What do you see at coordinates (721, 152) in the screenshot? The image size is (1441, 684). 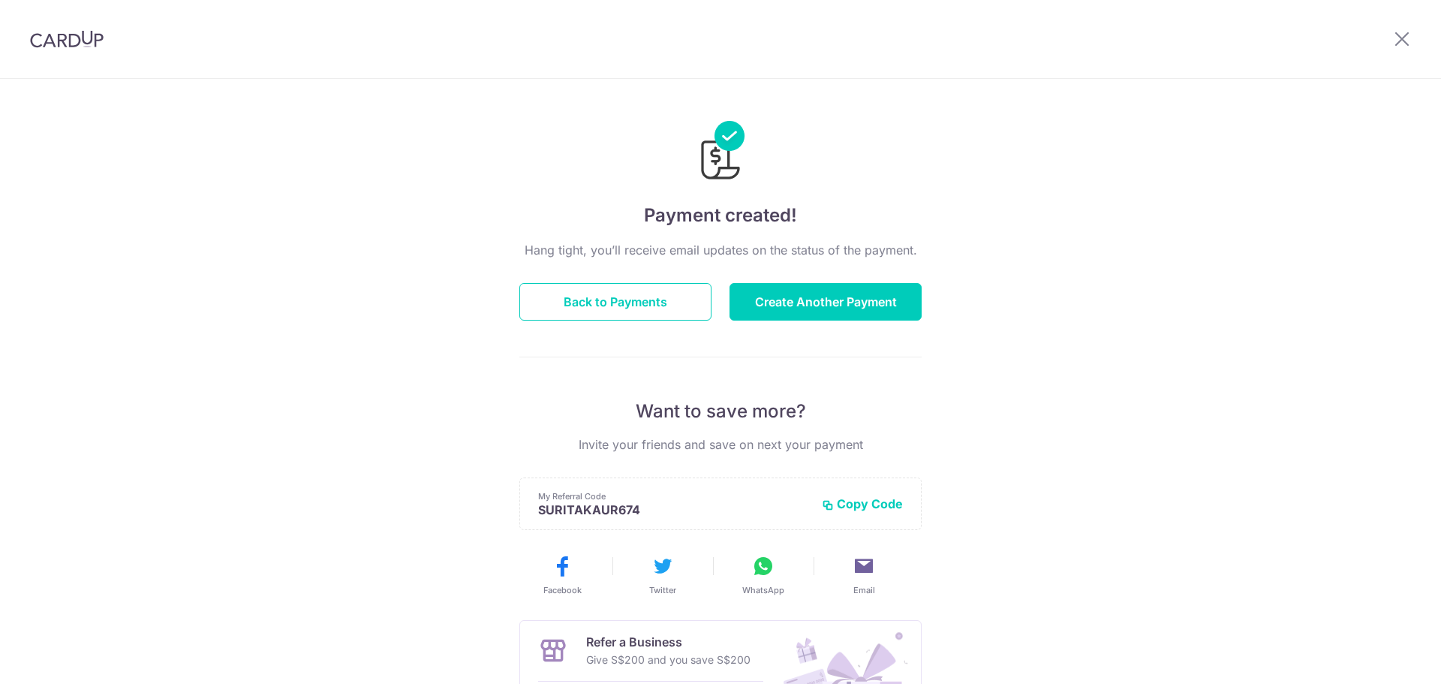 I see `img: Payments` at bounding box center [721, 152].